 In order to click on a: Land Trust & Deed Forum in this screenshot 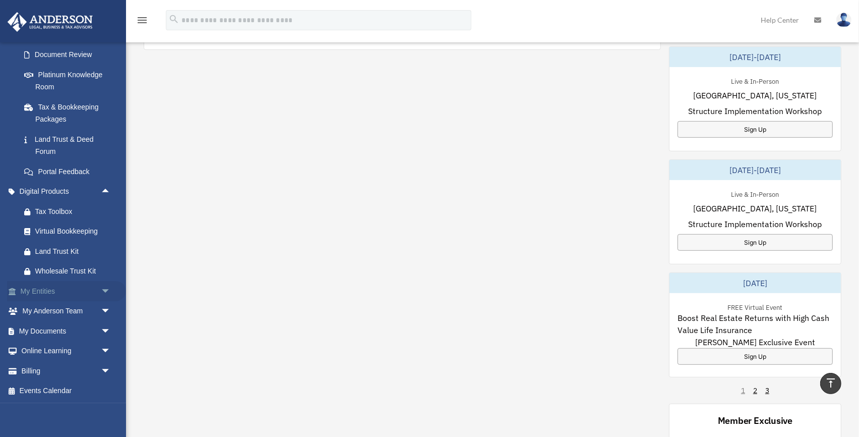, I will do `click(70, 145)`.